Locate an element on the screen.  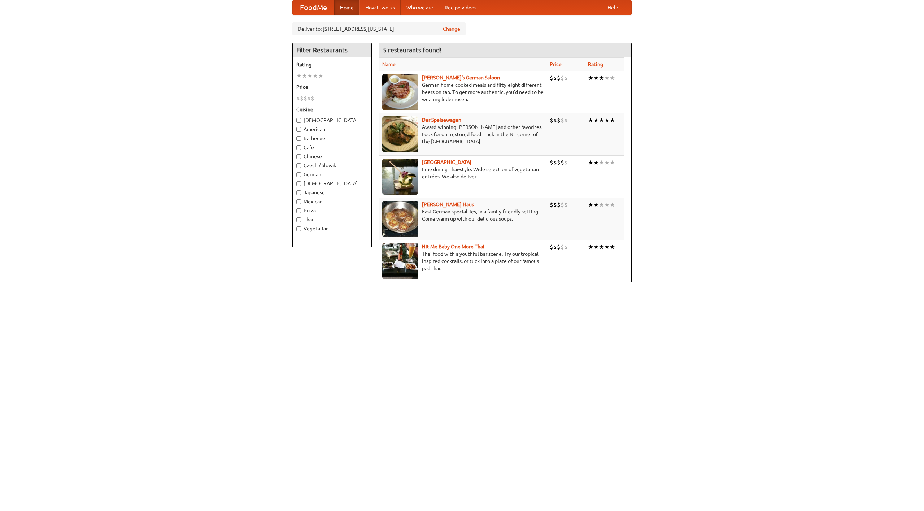
input: Pizza is located at coordinates (298, 210).